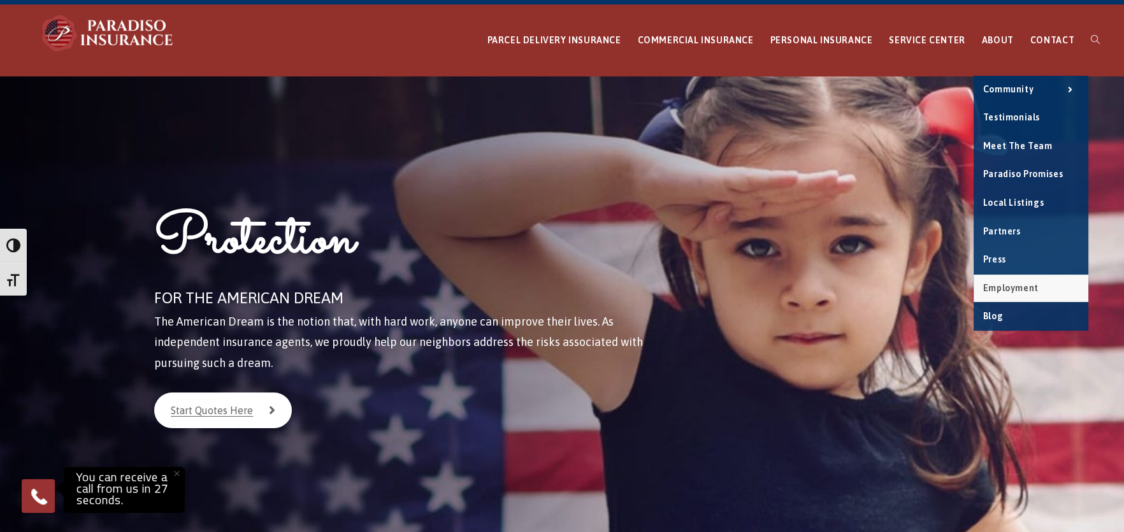 Image resolution: width=1124 pixels, height=532 pixels. Describe the element at coordinates (1052, 40) in the screenshot. I see `span: CONTACT` at that location.